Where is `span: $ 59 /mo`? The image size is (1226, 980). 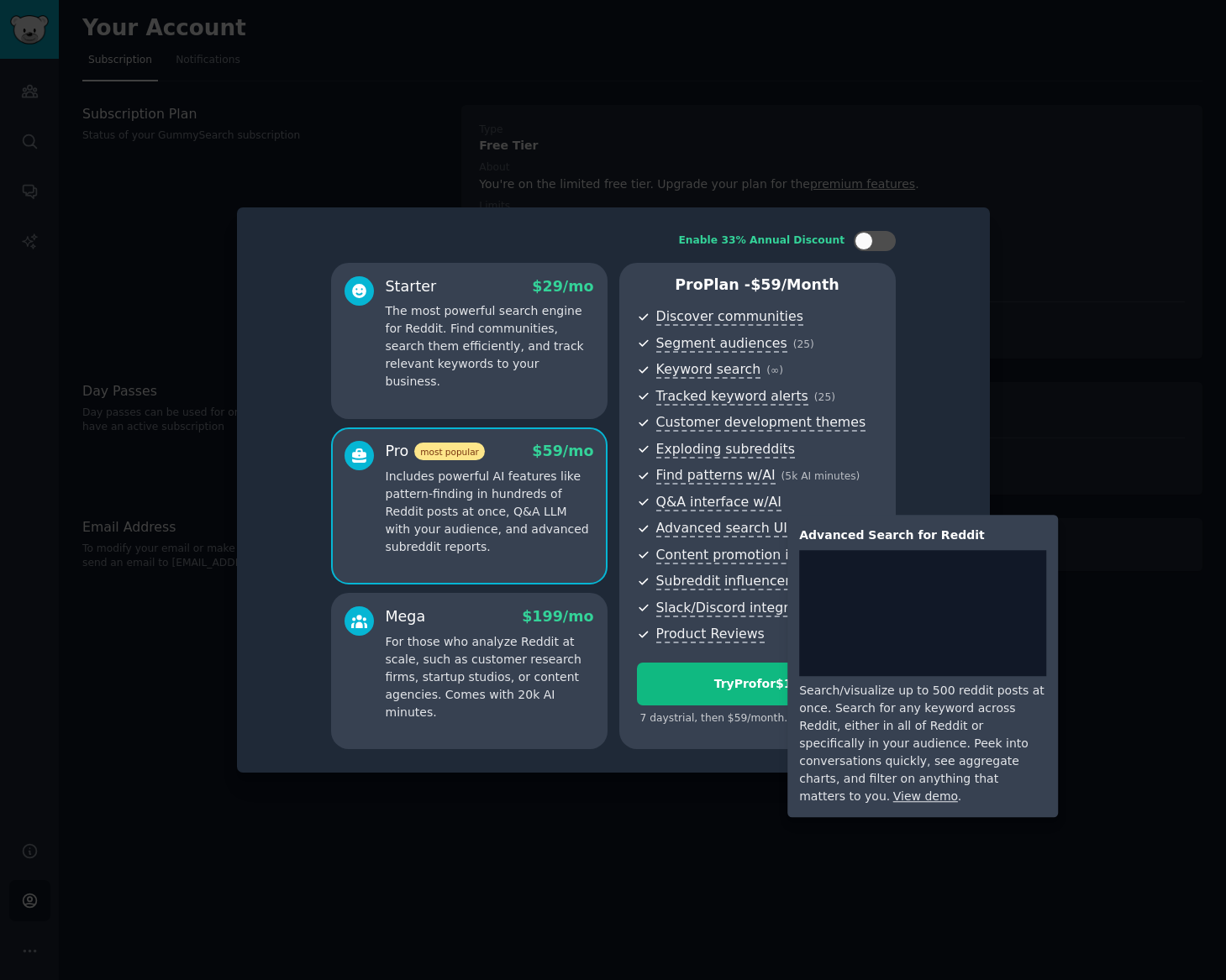 span: $ 59 /mo is located at coordinates (562, 451).